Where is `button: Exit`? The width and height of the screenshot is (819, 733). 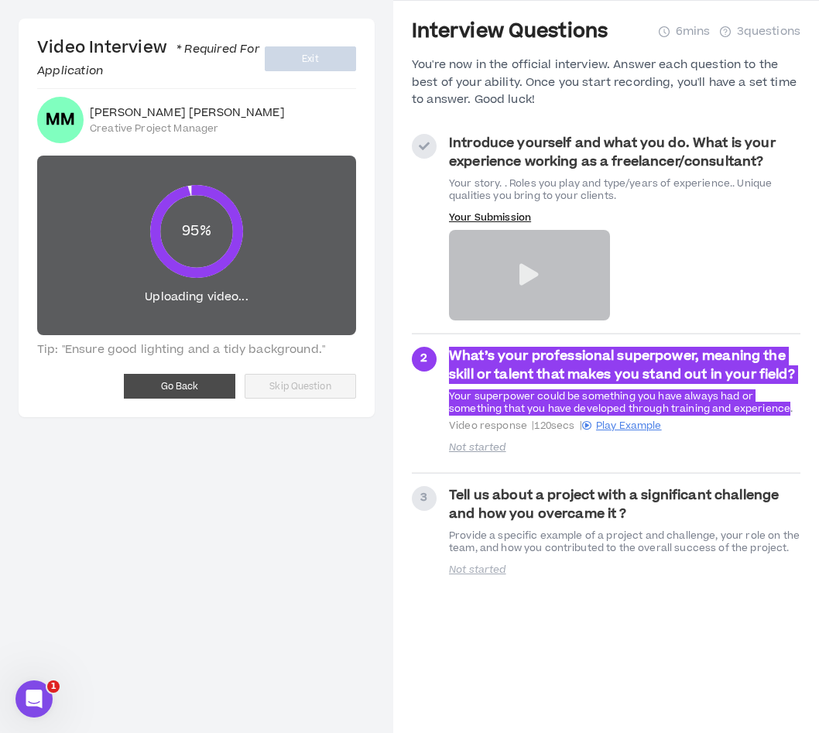
button: Exit is located at coordinates (311, 59).